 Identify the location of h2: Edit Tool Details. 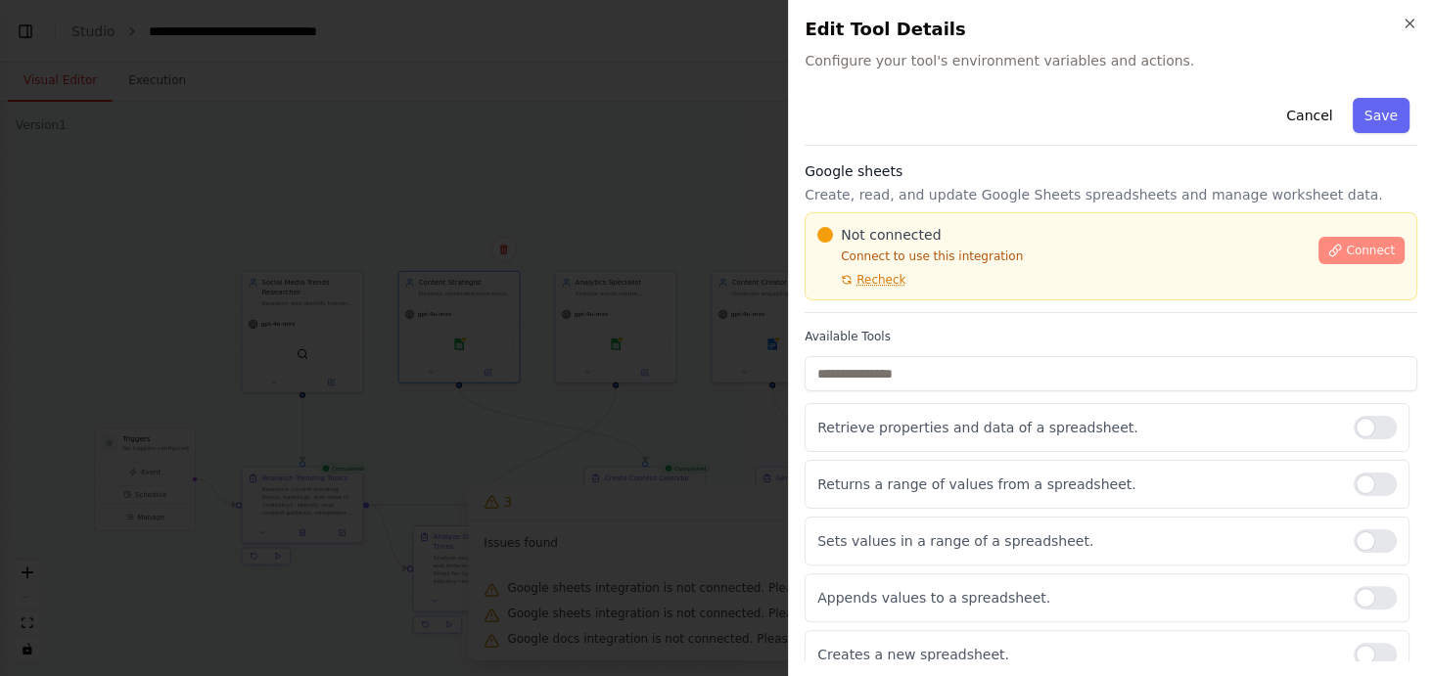
(1111, 29).